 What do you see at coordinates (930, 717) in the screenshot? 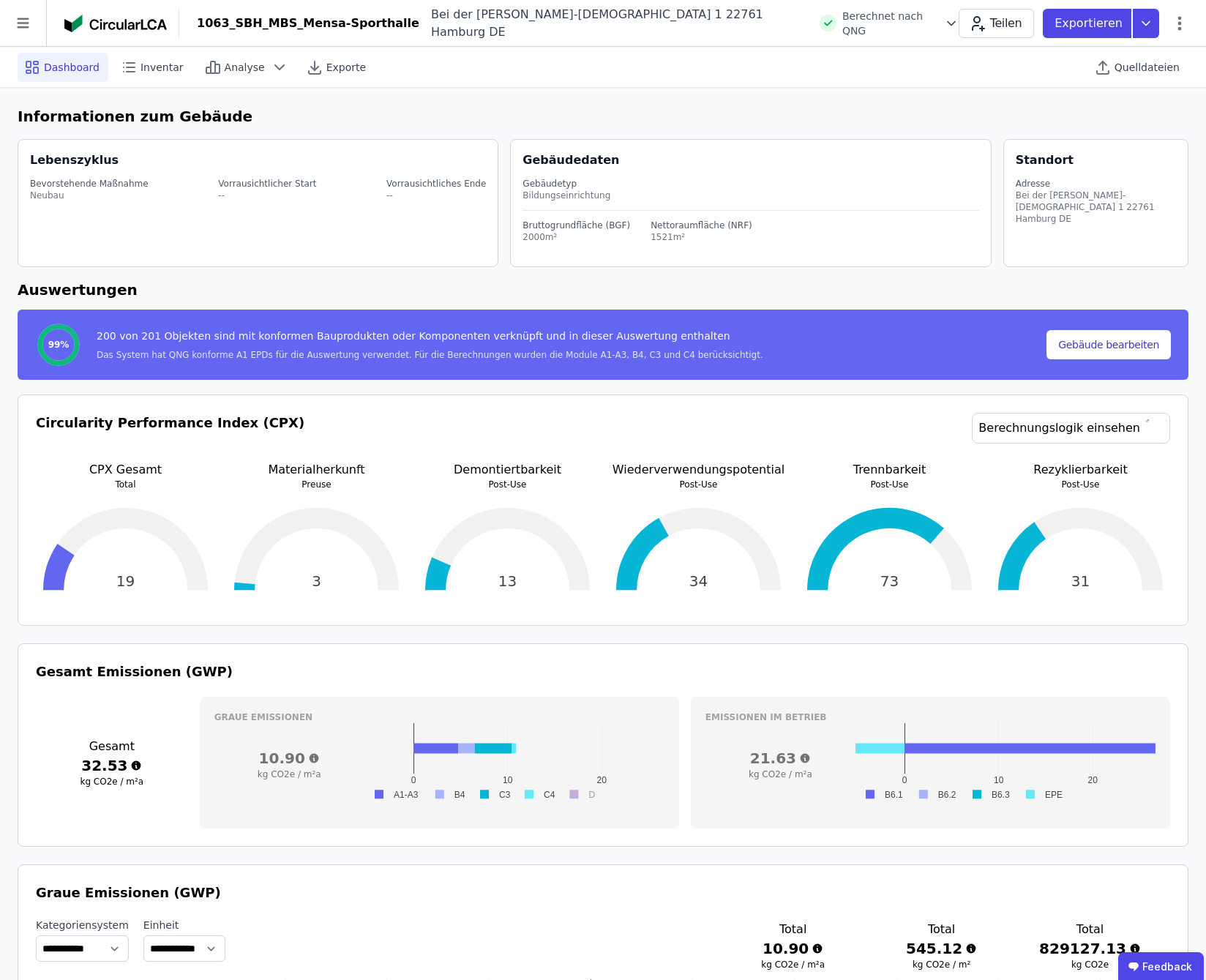
I see `h3: Emissionen im betrieb` at bounding box center [930, 717].